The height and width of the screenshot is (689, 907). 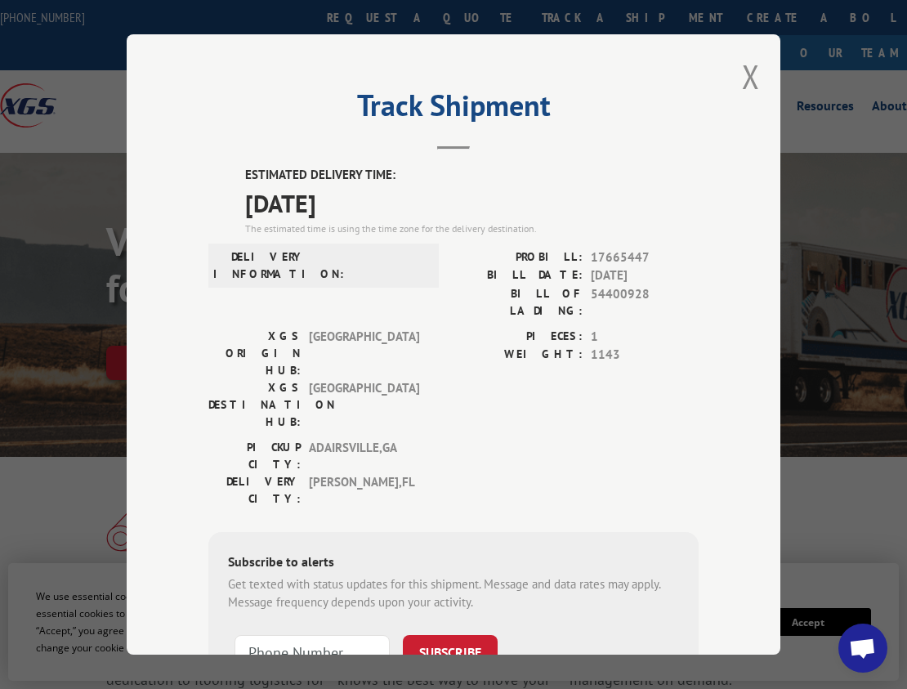 I want to click on button: SUBSCRIBE, so click(x=450, y=652).